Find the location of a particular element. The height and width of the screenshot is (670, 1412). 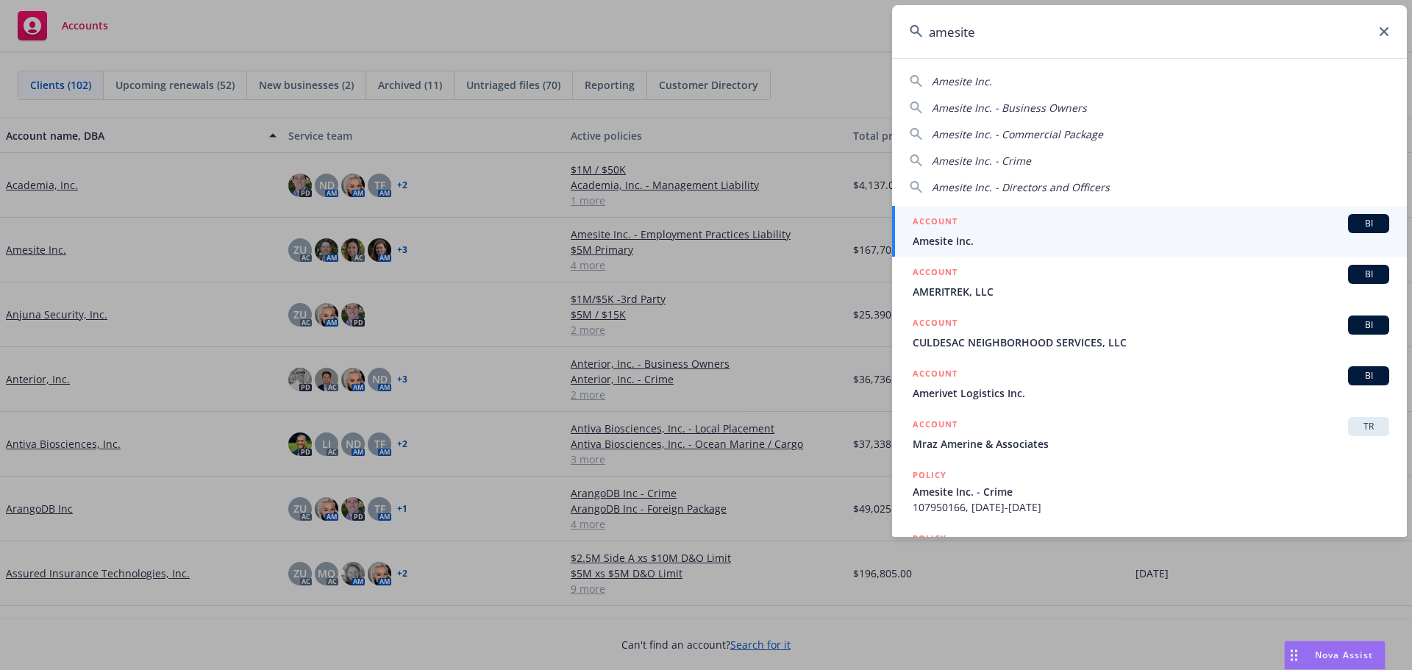

span: Amesite Inc. - Commercial Package is located at coordinates (1017, 134).